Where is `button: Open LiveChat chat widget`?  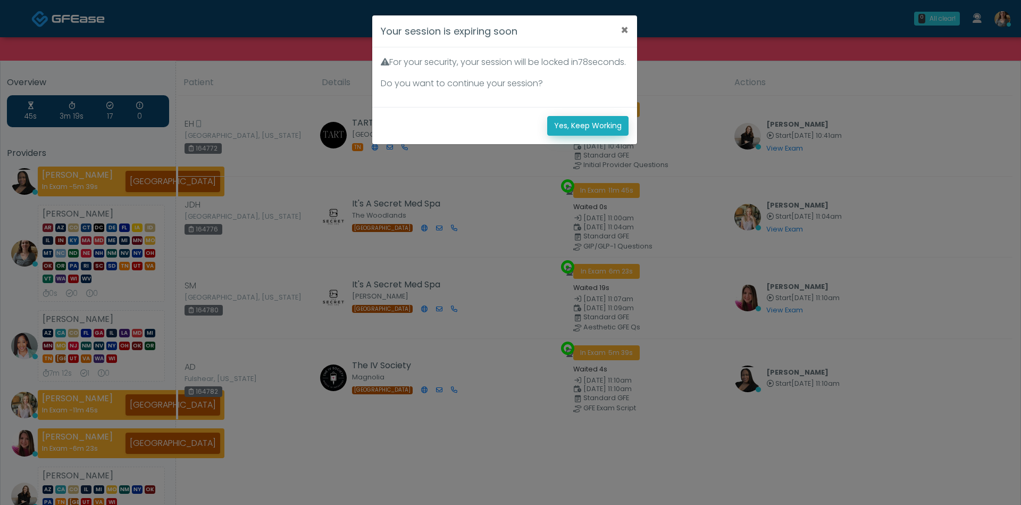
button: Open LiveChat chat widget is located at coordinates (24, 20).